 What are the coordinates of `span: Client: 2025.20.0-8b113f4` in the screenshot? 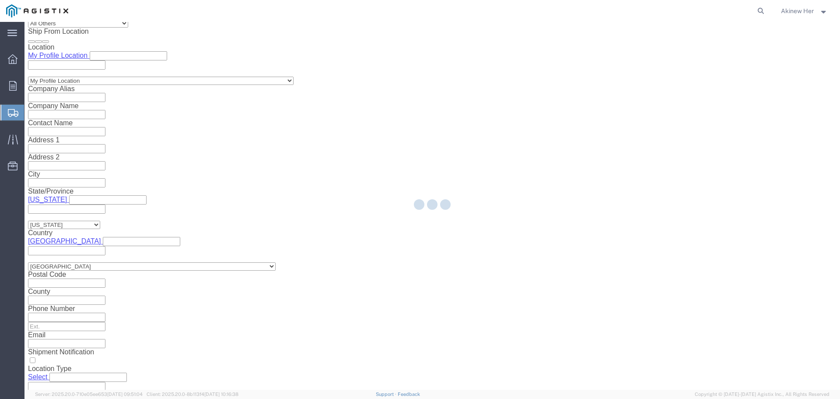 It's located at (193, 394).